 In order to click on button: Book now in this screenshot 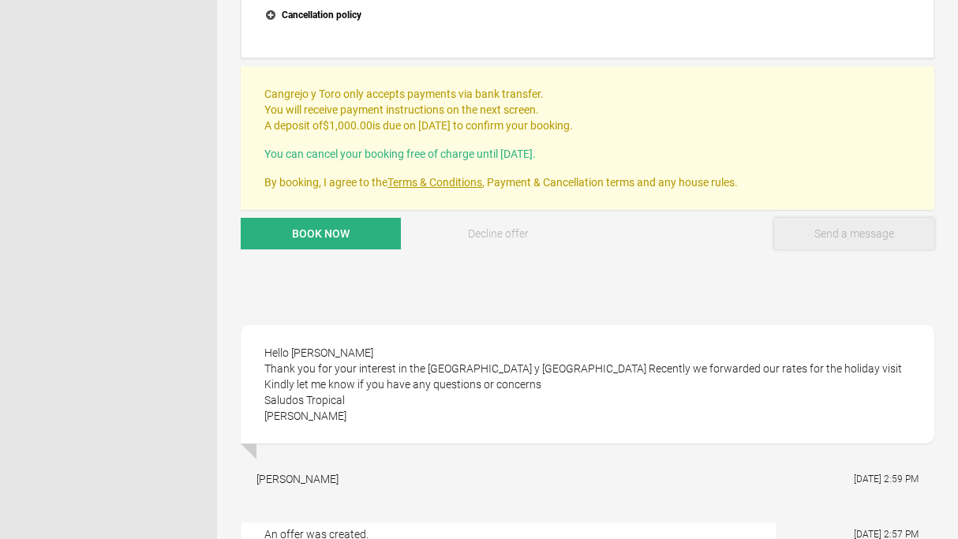, I will do `click(320, 234)`.